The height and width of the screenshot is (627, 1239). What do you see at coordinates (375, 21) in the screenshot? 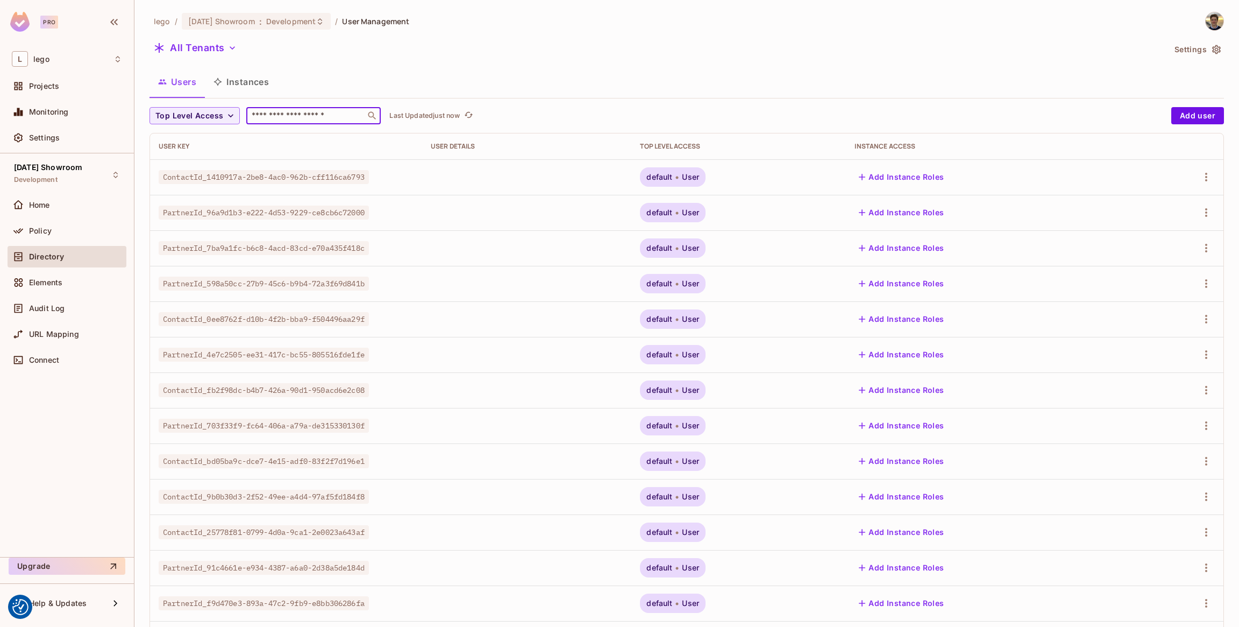
I see `span: User Management` at bounding box center [375, 21].